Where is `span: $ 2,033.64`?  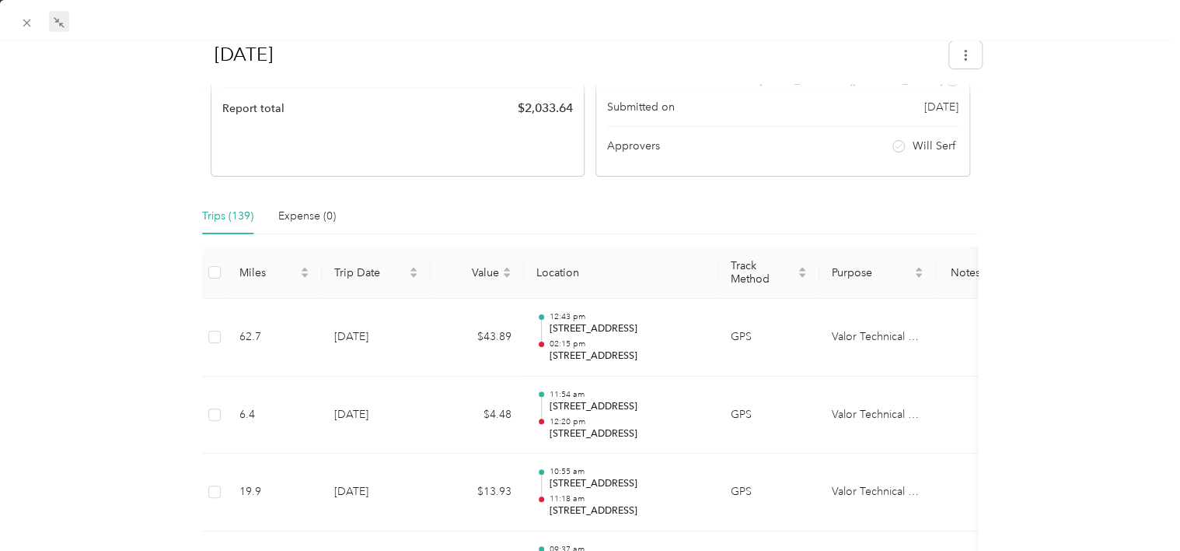 span: $ 2,033.64 is located at coordinates (545, 108).